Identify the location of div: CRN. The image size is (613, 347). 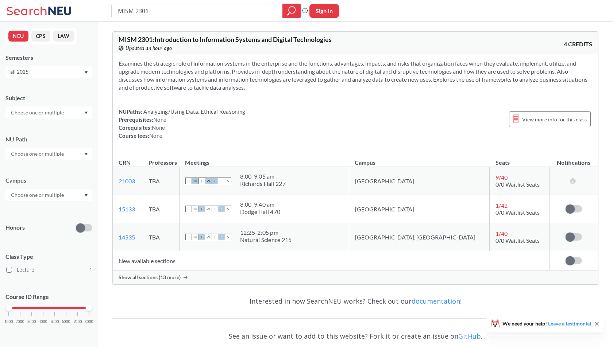
(124, 163).